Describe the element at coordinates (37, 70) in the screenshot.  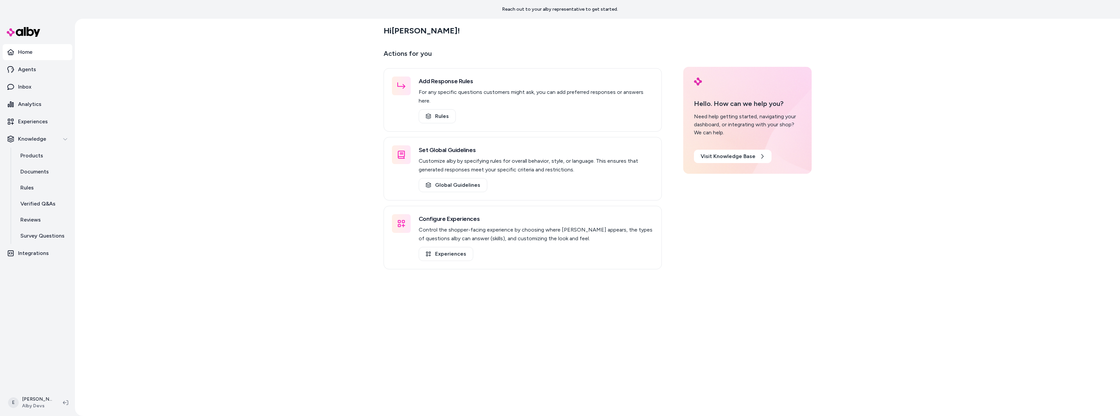
I see `a: Agents` at that location.